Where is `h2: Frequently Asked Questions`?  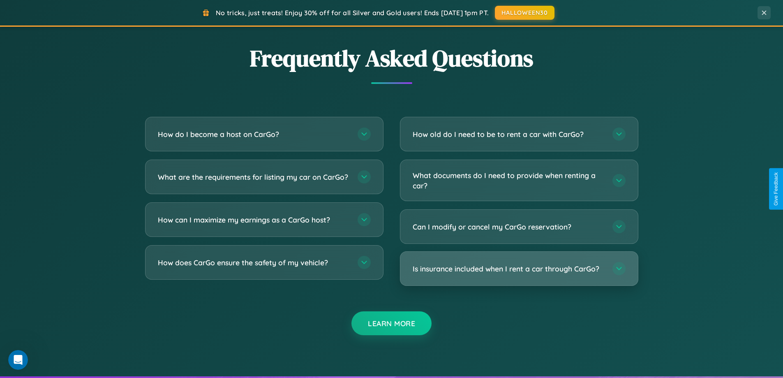
h2: Frequently Asked Questions is located at coordinates (392, 58).